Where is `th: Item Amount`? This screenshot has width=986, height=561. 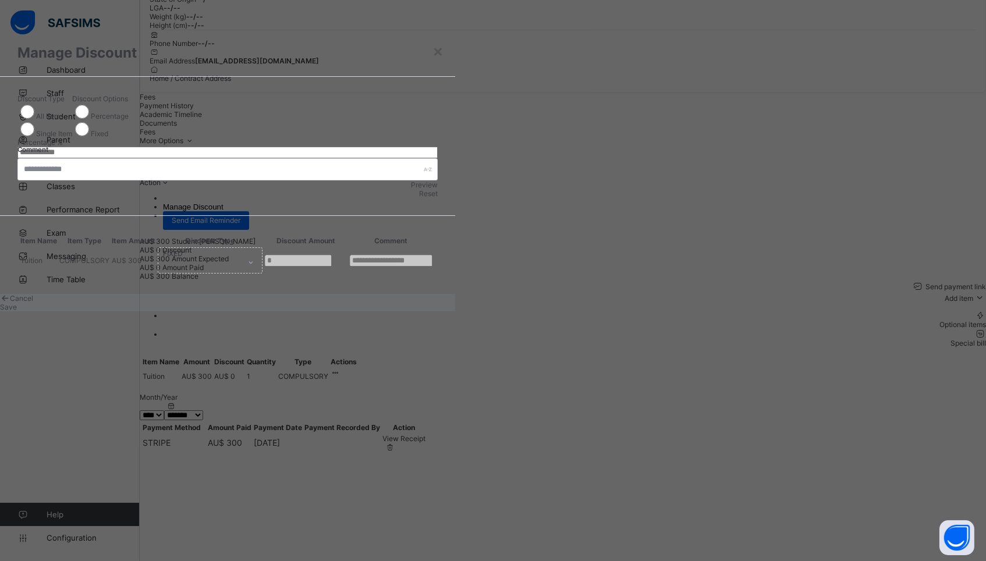 th: Item Amount is located at coordinates (133, 240).